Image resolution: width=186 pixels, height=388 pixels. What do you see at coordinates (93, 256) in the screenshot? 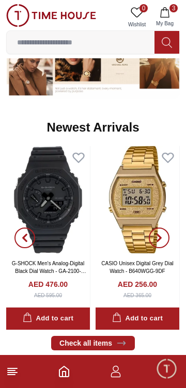
I see `div: Find your dream watch—experts ready to assist!` at bounding box center [93, 256].